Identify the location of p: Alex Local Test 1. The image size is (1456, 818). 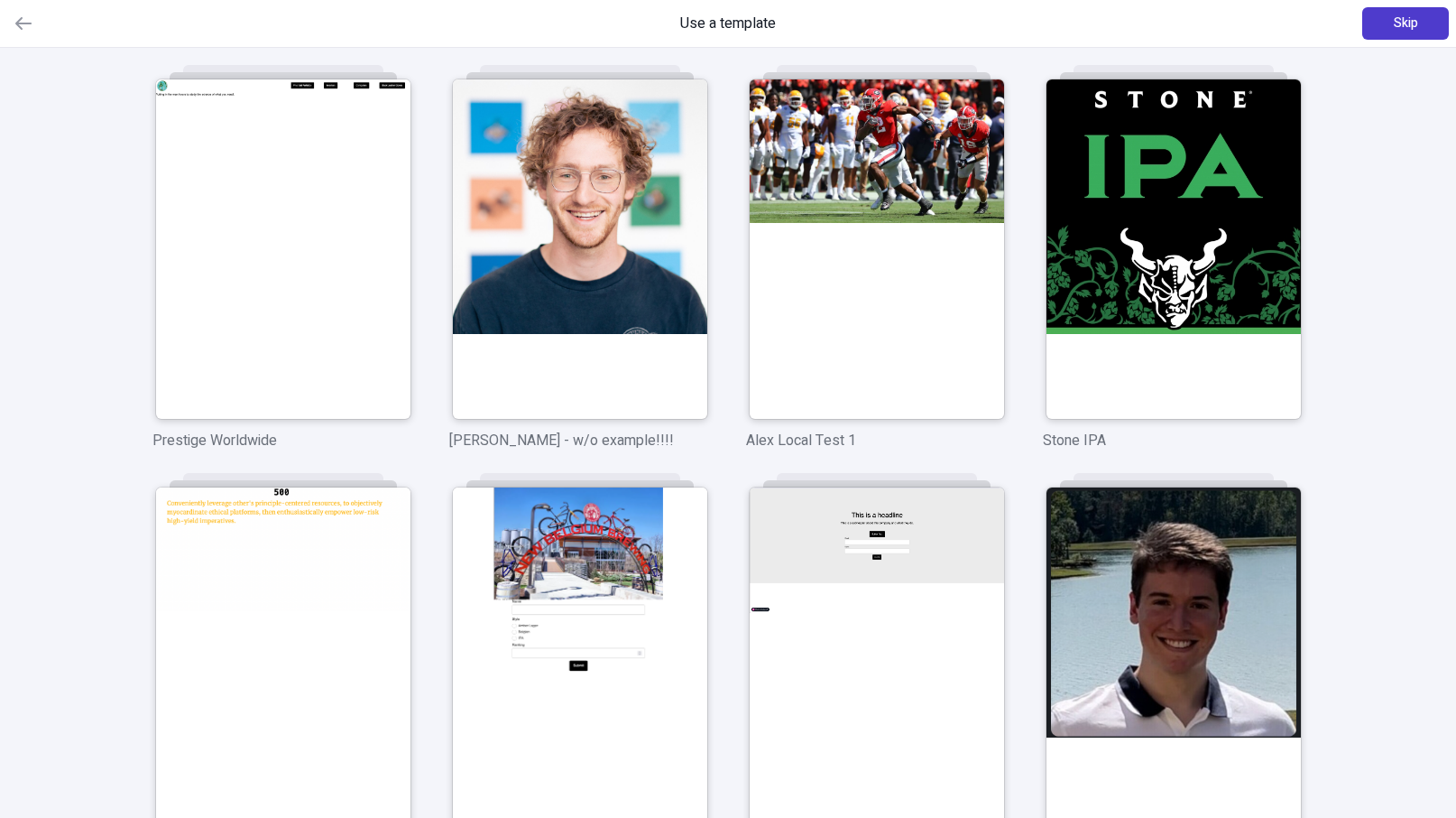
(876, 440).